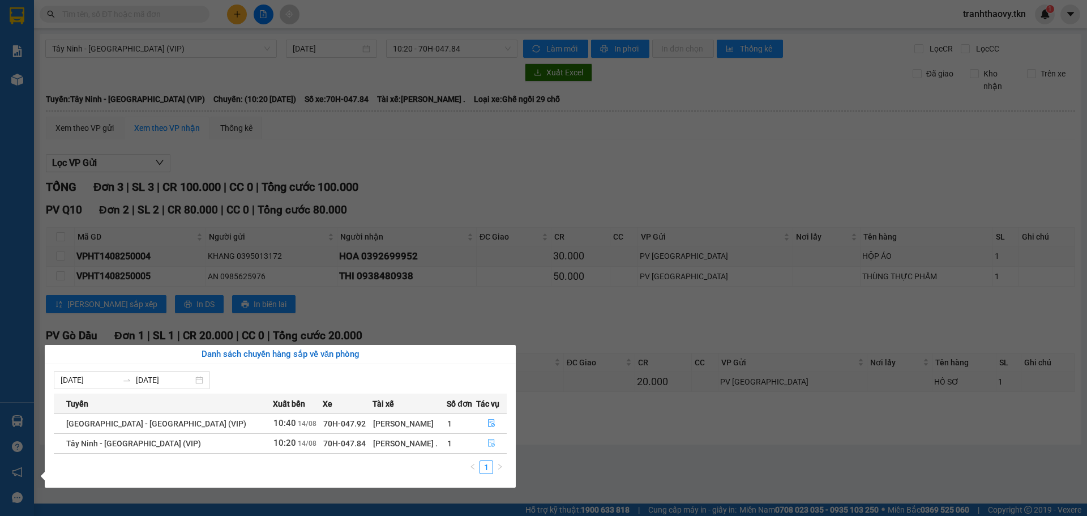 The image size is (1087, 516). What do you see at coordinates (473, 467) in the screenshot?
I see `li: Previous Page` at bounding box center [473, 467].